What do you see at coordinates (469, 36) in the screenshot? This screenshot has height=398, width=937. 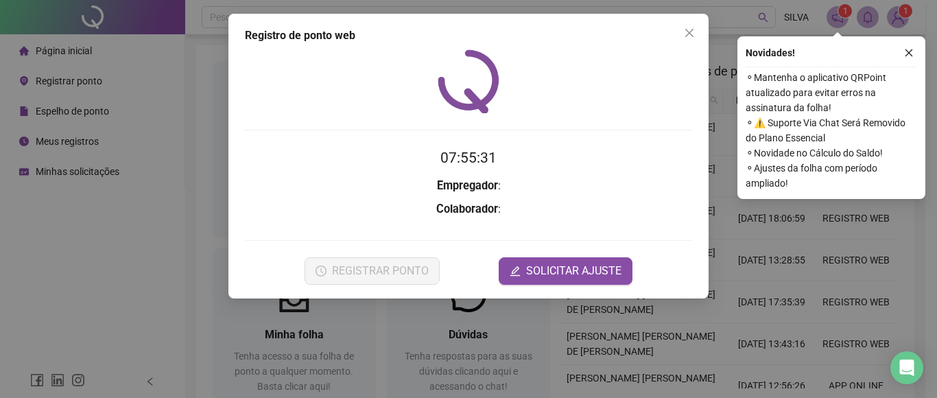 I see `div: Registro de ponto web` at bounding box center [469, 36].